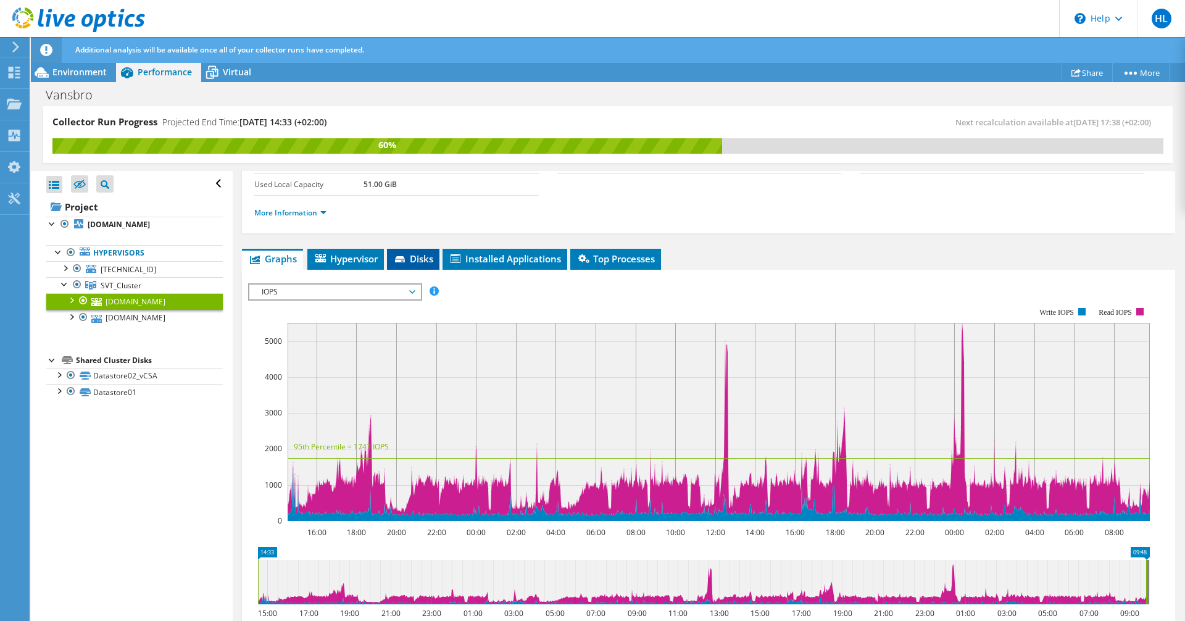 This screenshot has width=1185, height=621. What do you see at coordinates (135, 253) in the screenshot?
I see `a: Hypervisors` at bounding box center [135, 253].